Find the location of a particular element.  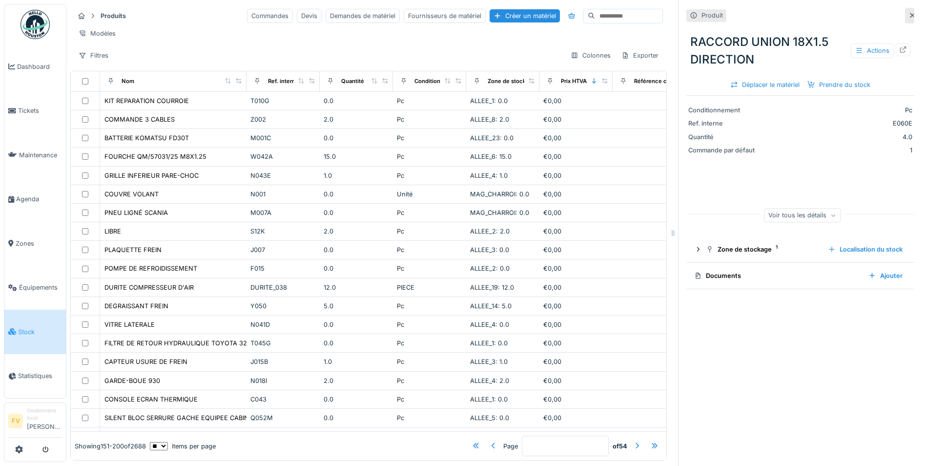

div: T045G is located at coordinates (283, 343).